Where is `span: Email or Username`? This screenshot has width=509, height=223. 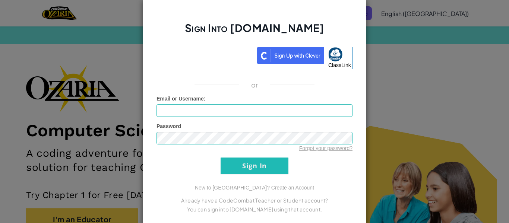
span: Email or Username is located at coordinates (180, 99).